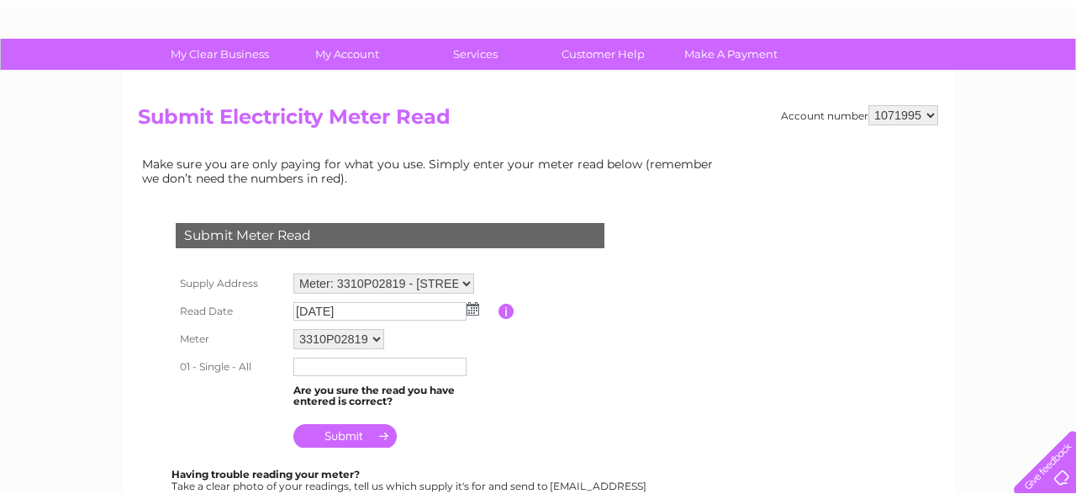 This screenshot has height=494, width=1076. Describe the element at coordinates (895, 77) in the screenshot. I see `a: Telecoms` at that location.